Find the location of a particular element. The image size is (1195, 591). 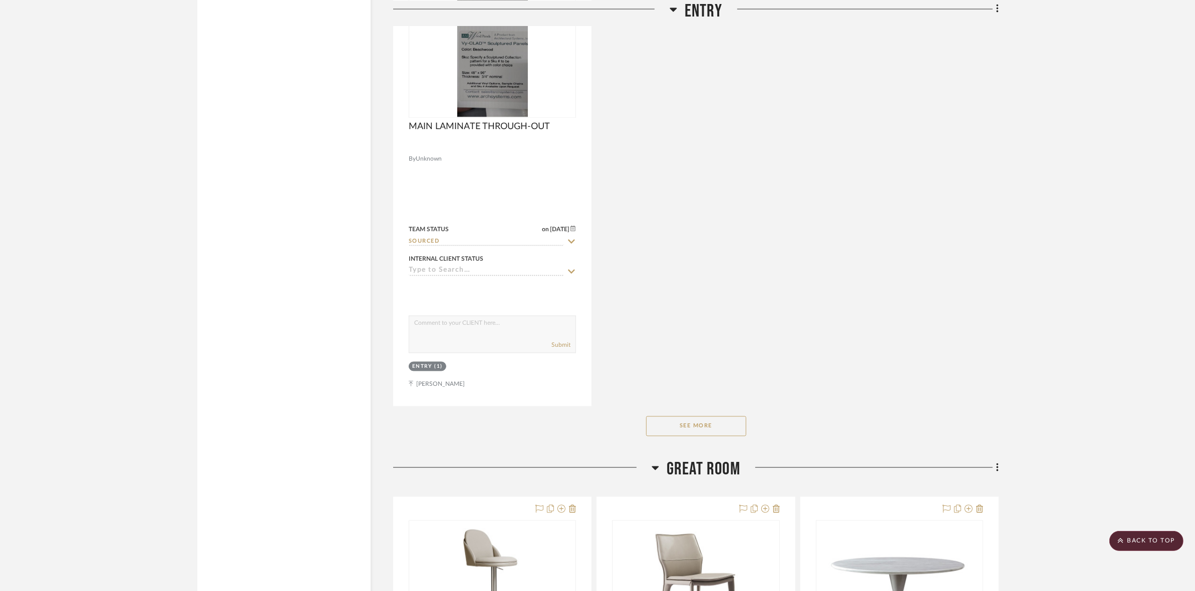

span: By is located at coordinates (412, 159).